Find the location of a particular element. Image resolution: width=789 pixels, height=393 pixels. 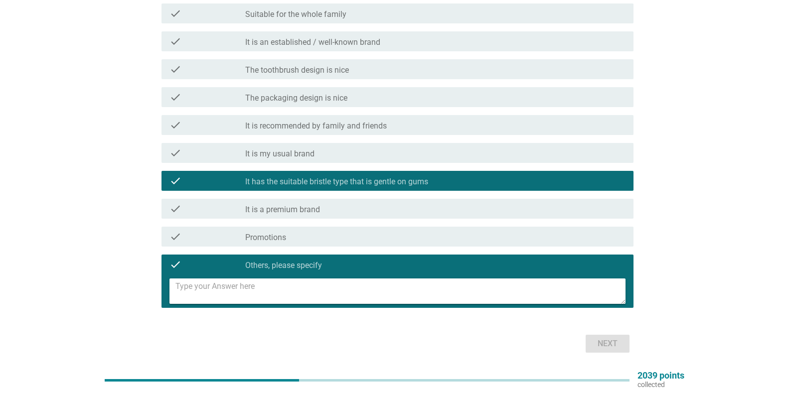

p: collected is located at coordinates (661, 385).